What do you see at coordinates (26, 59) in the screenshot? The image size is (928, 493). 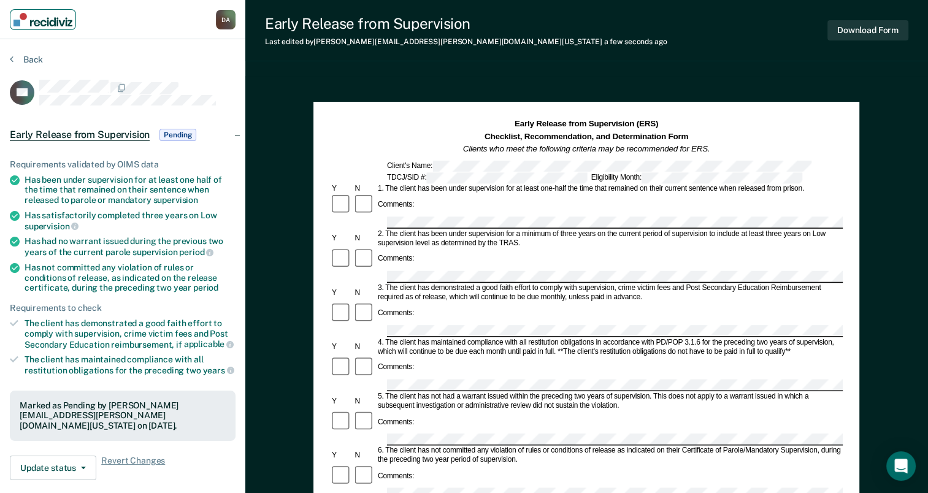 I see `button: Back` at bounding box center [26, 59].